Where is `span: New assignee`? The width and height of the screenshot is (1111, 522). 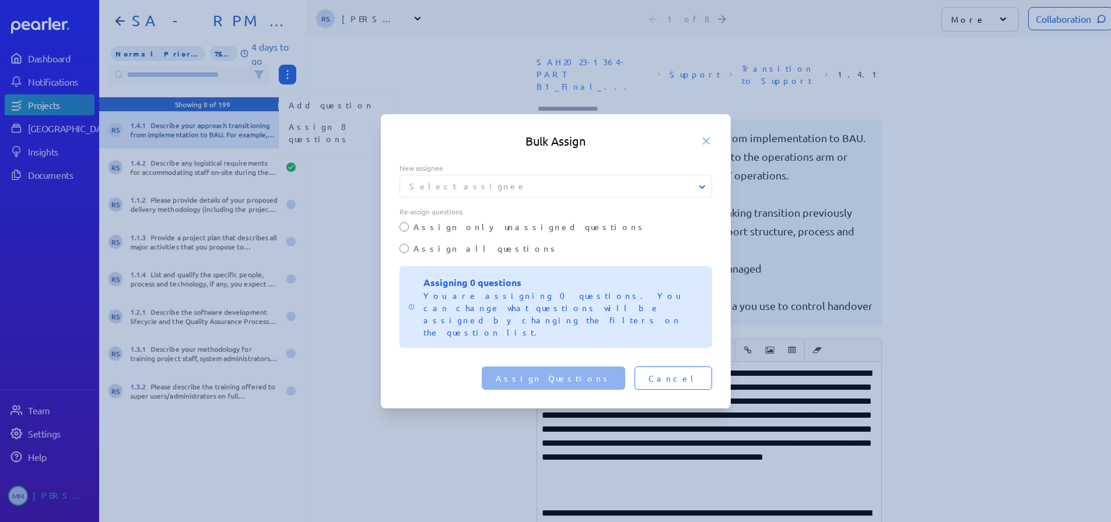 span: New assignee is located at coordinates (421, 168).